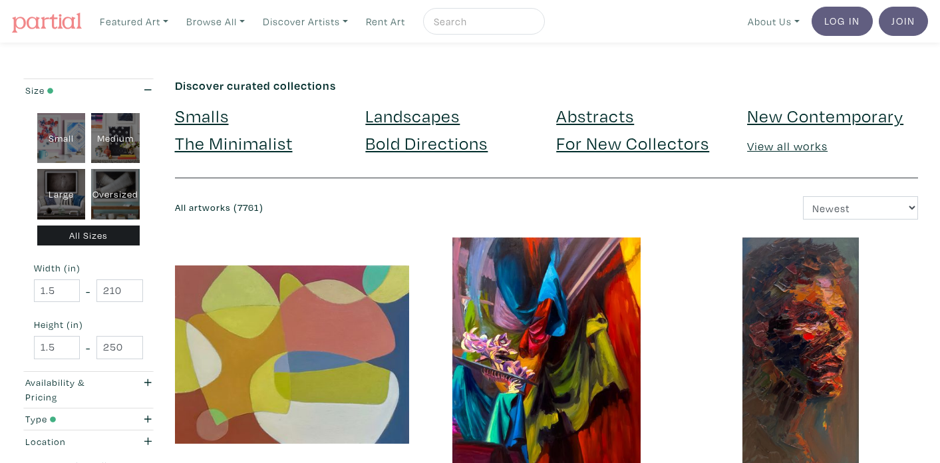  What do you see at coordinates (61, 194) in the screenshot?
I see `div: Large` at bounding box center [61, 194].